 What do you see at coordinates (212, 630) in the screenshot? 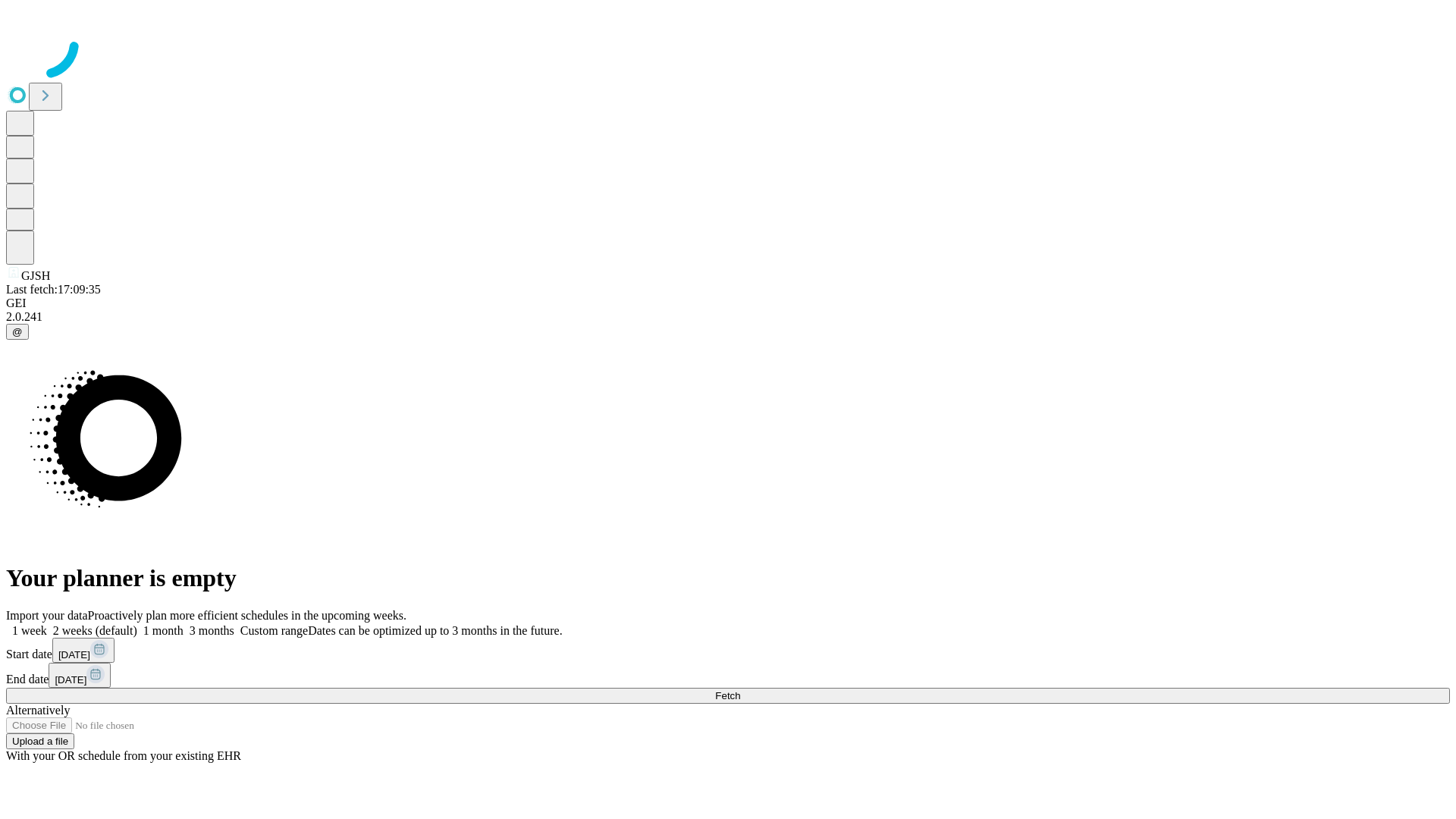
I see `span: 3 months` at bounding box center [212, 630].